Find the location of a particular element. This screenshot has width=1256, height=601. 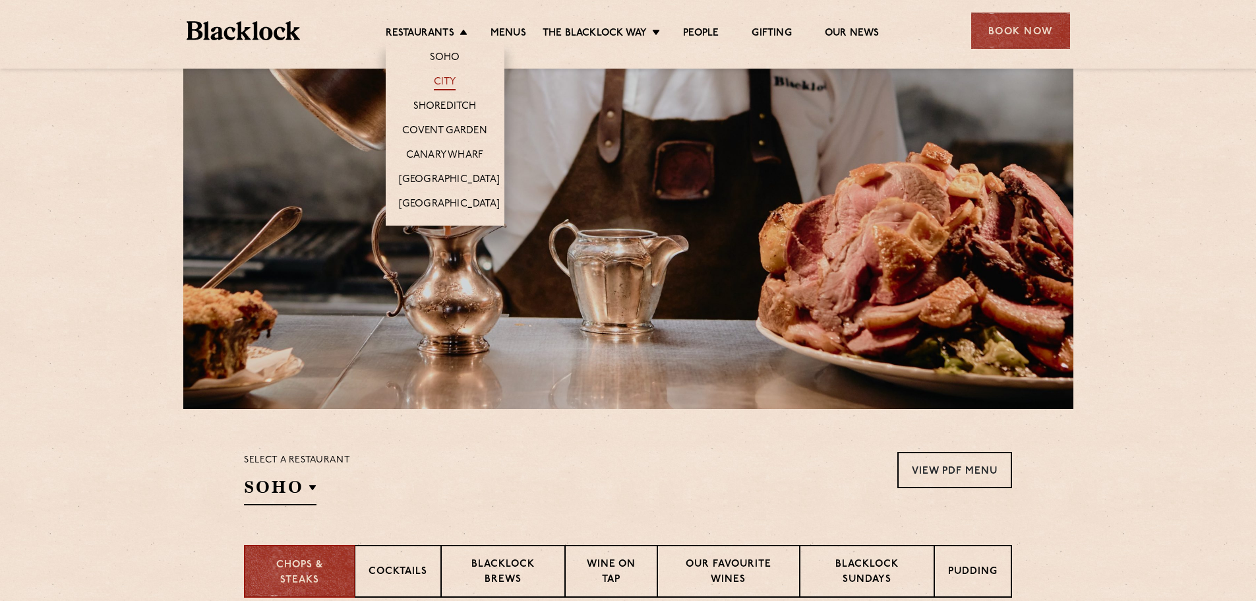

img: BL_Textured_Logo-footer-cropped.svg is located at coordinates (243, 30).